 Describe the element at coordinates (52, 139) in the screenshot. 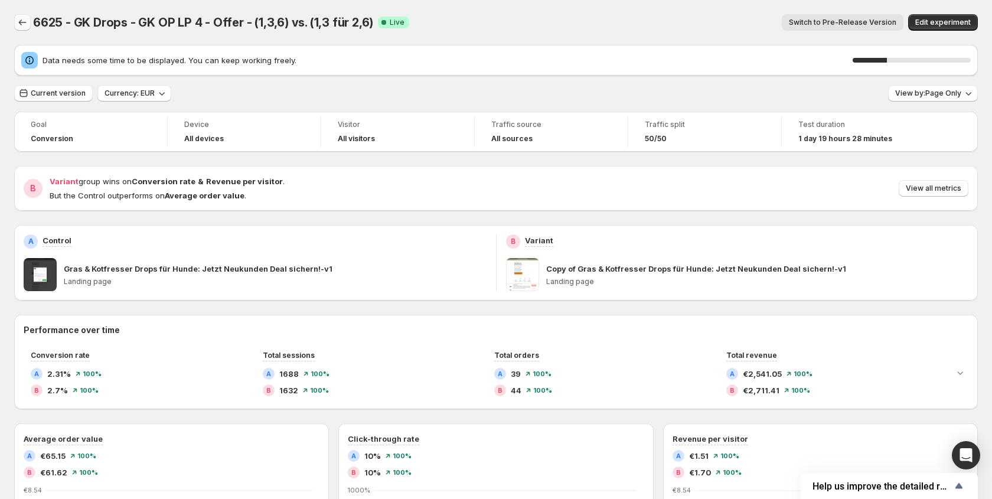

I see `span: Conversion` at that location.